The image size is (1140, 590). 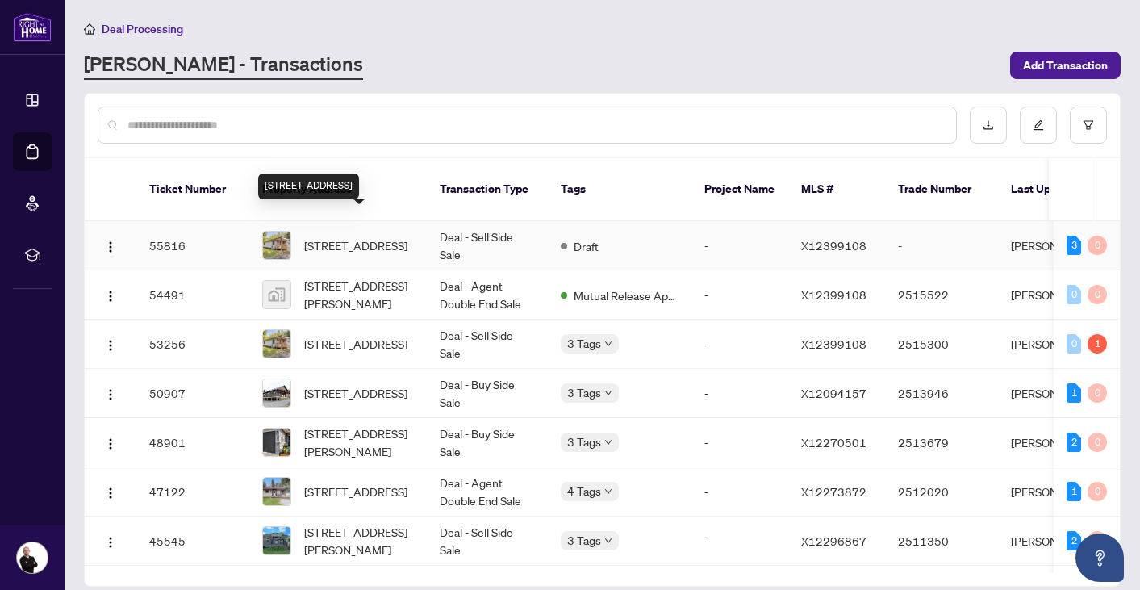 I want to click on span: edit, so click(x=1038, y=125).